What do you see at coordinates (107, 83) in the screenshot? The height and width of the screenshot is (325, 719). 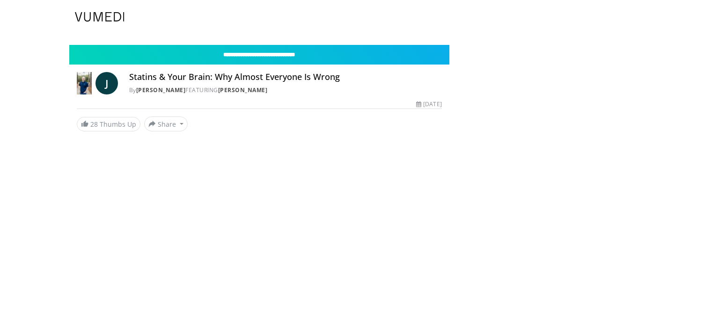 I see `a: J` at bounding box center [107, 83].